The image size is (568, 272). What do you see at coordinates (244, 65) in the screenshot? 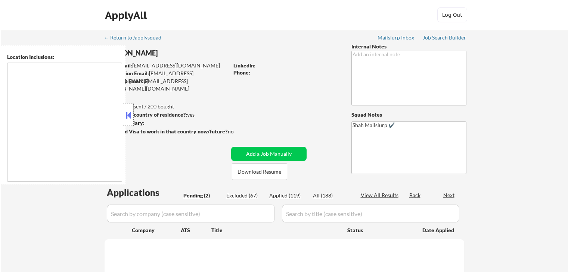
I see `strong: LinkedIn:` at bounding box center [244, 65].